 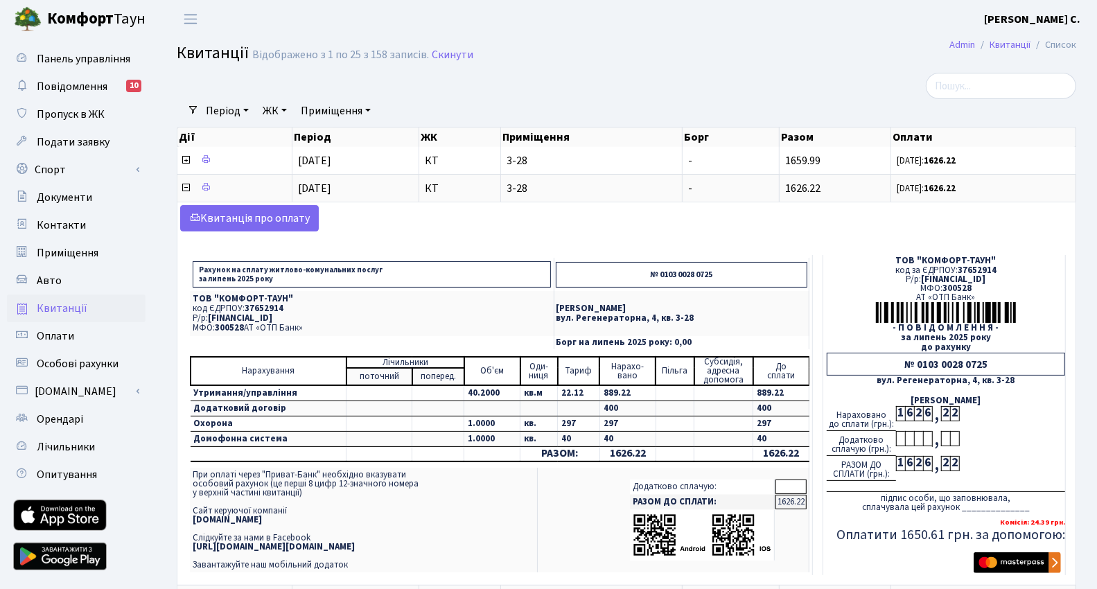 What do you see at coordinates (66, 447) in the screenshot?
I see `span: Лічильники` at bounding box center [66, 447].